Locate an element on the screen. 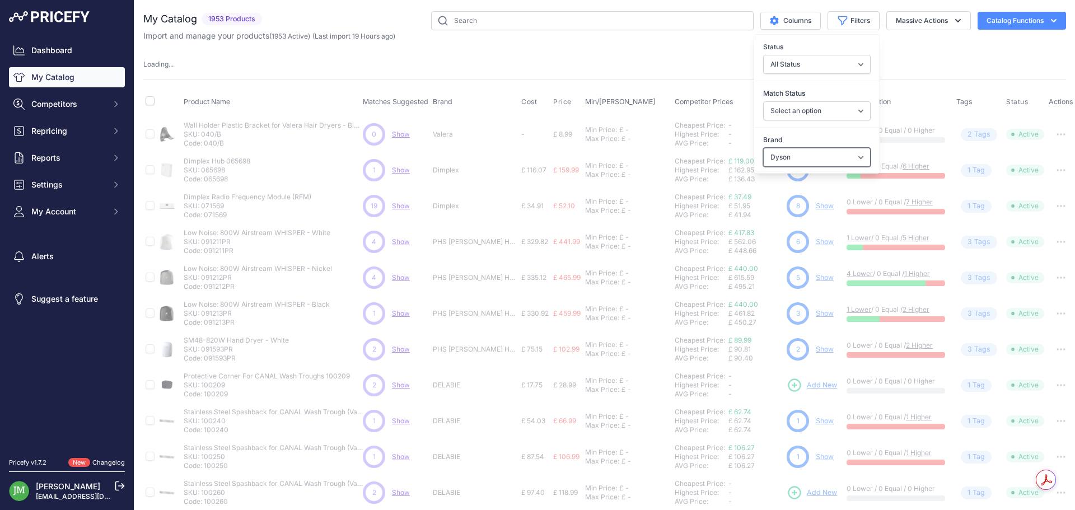  span: £ 17.75 is located at coordinates (532, 385).